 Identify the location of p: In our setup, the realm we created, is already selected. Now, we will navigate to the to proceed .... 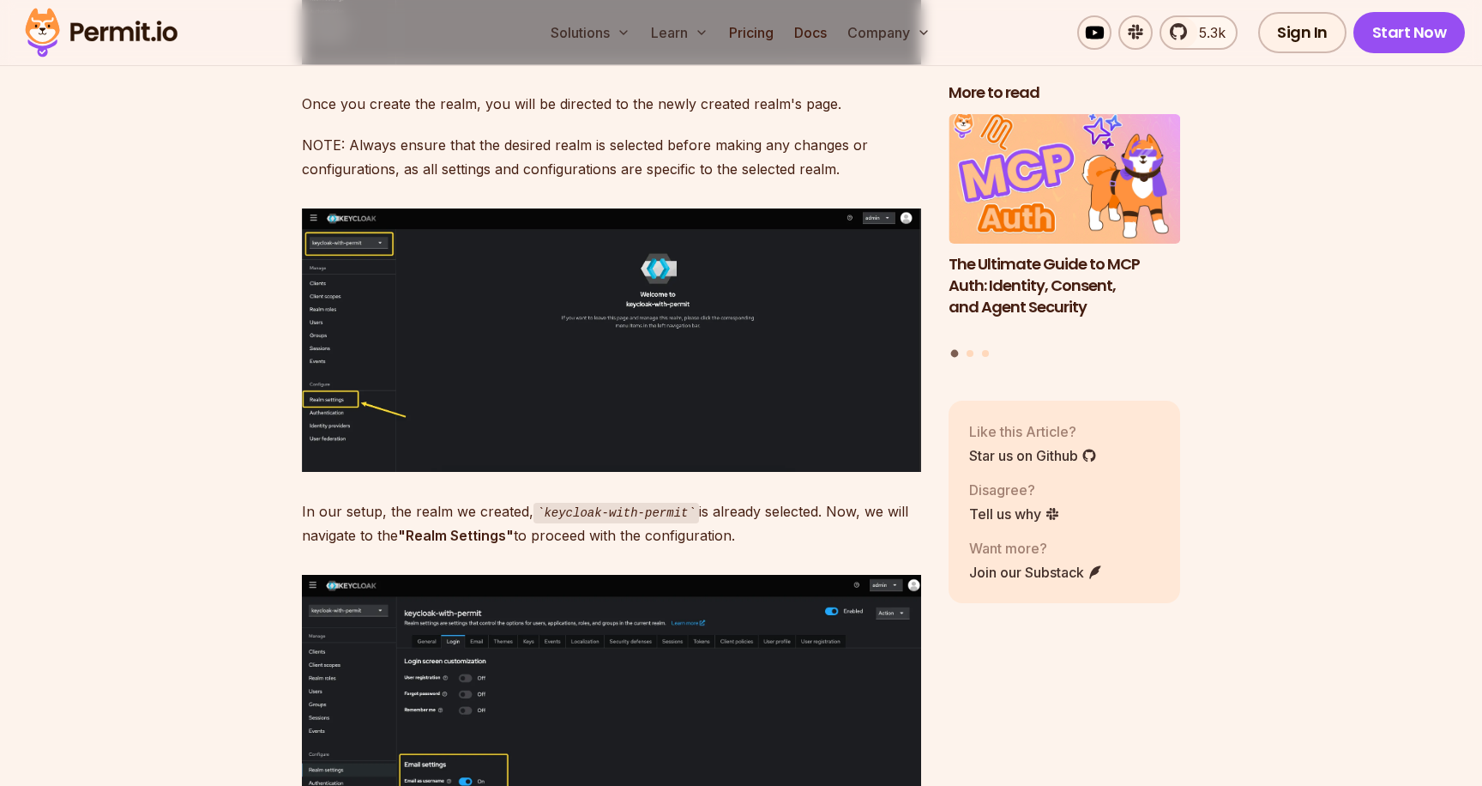
(611, 523).